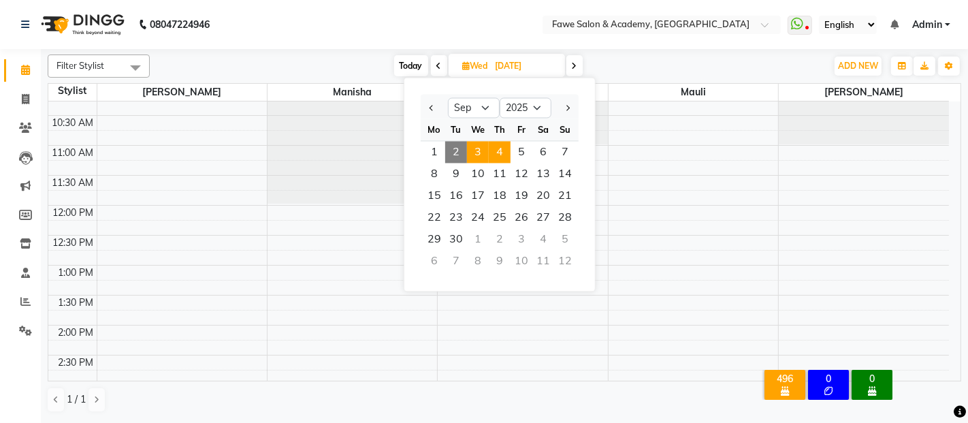 The height and width of the screenshot is (423, 968). I want to click on span: 29, so click(434, 239).